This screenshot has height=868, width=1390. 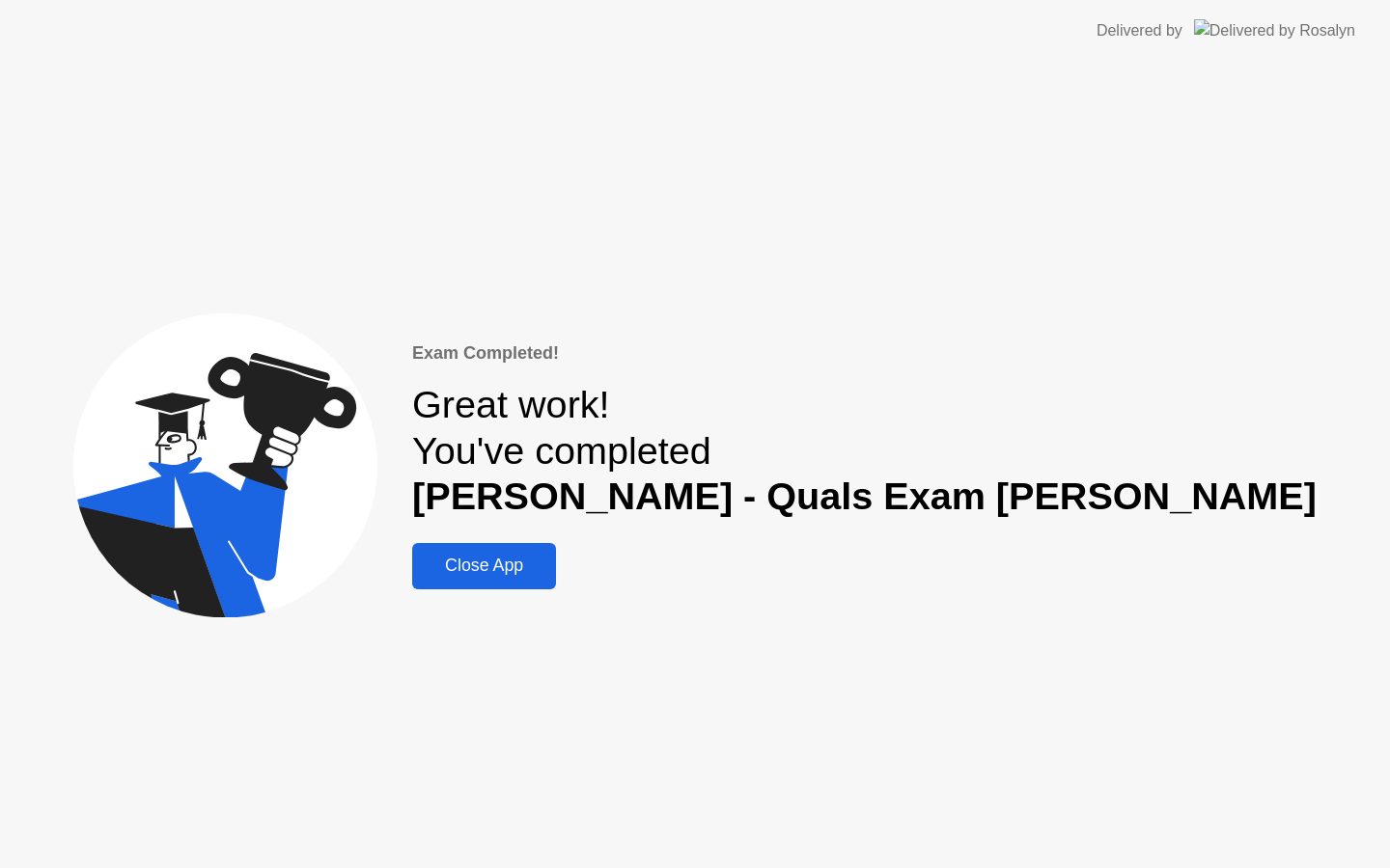 I want to click on div: Exam Completed!, so click(x=863, y=353).